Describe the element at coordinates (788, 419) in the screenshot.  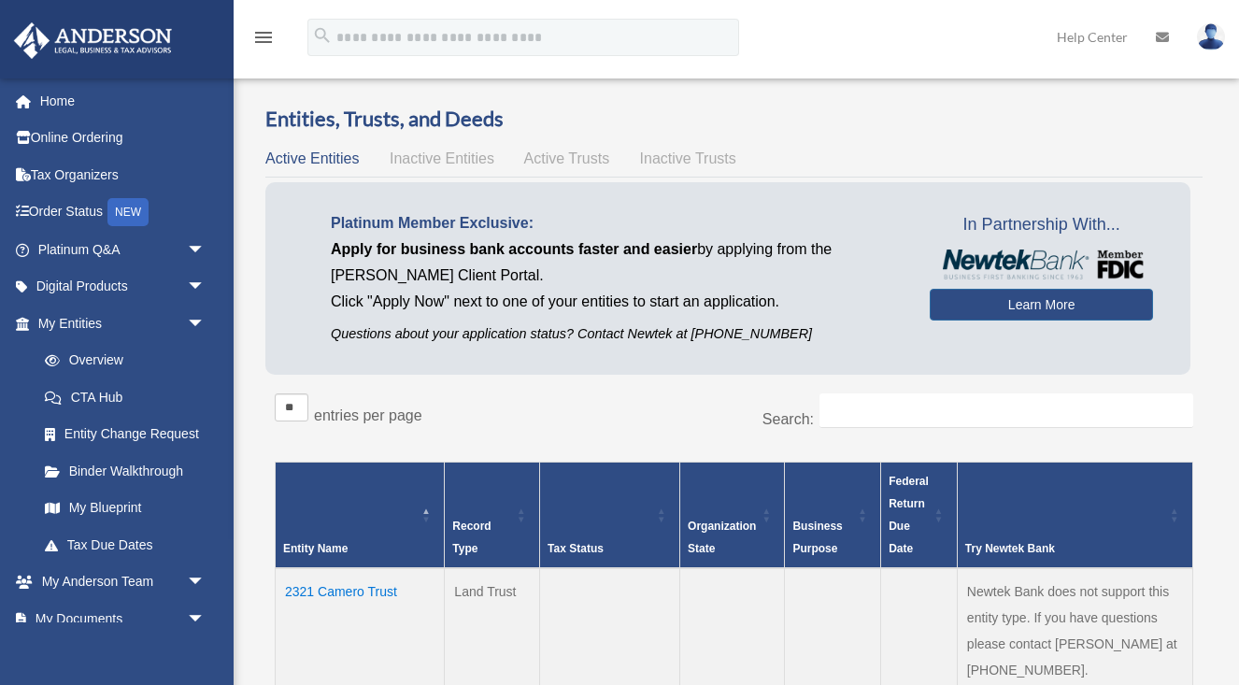
I see `label: Search:` at that location.